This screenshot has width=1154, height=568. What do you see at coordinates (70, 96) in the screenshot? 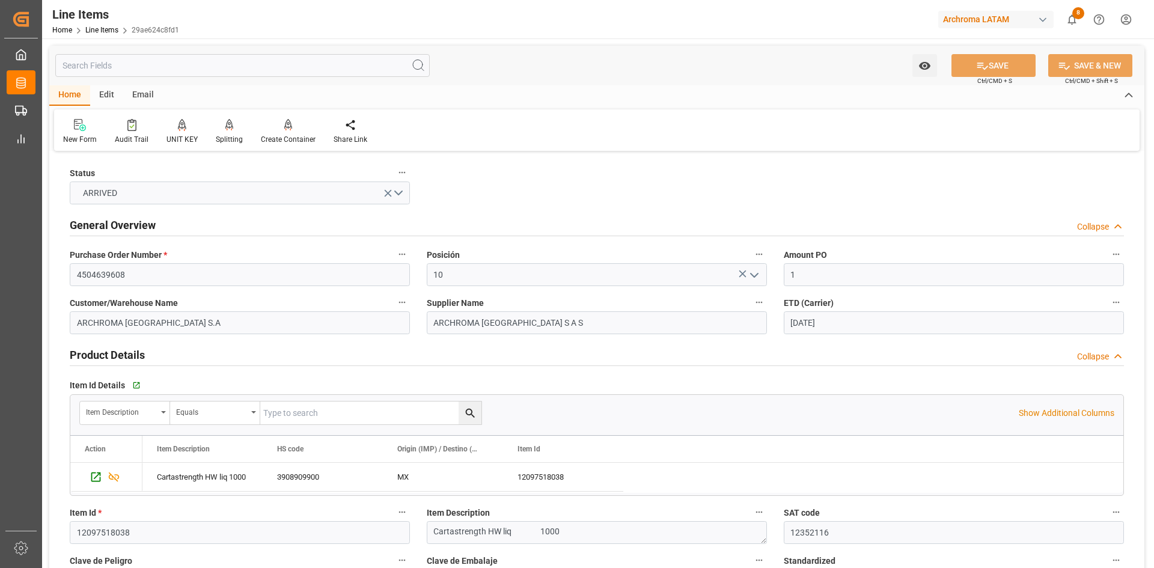
I see `div: Home` at bounding box center [70, 96].